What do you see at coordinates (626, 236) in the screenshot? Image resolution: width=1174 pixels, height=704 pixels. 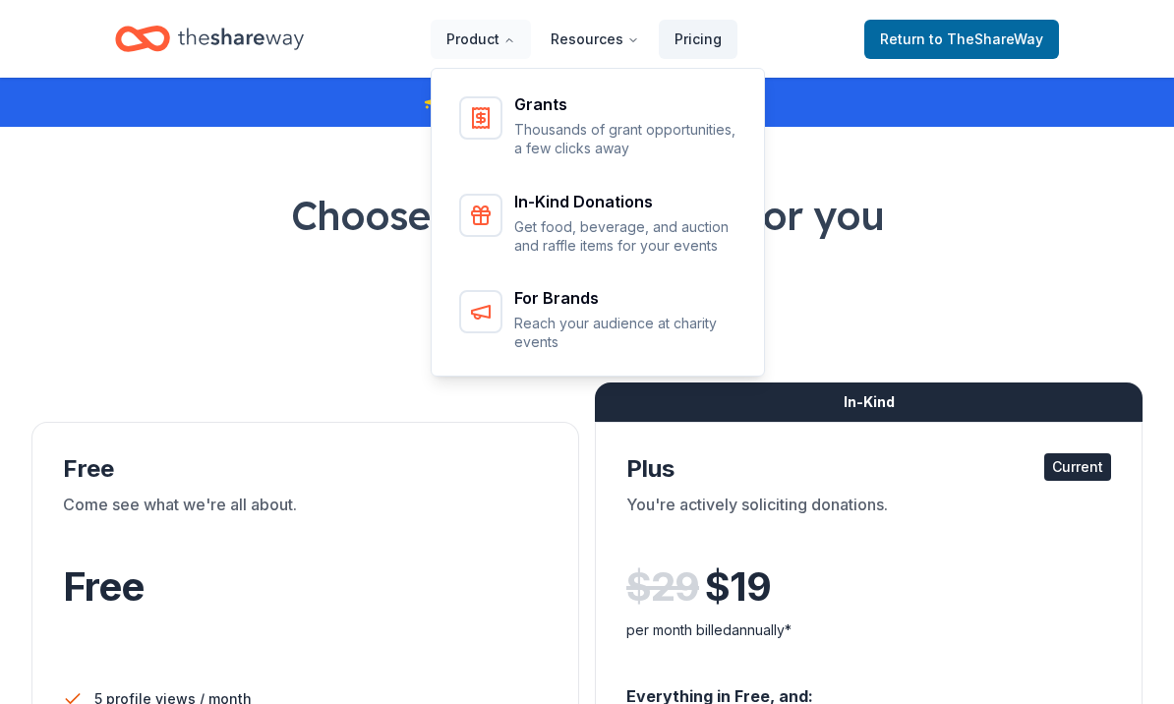 I see `p: Get food, beverage, and auction and raffle items for your events` at bounding box center [626, 236].